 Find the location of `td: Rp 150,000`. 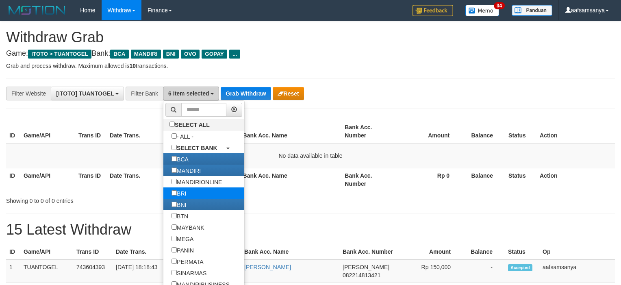

td: Rp 150,000 is located at coordinates (431, 271).